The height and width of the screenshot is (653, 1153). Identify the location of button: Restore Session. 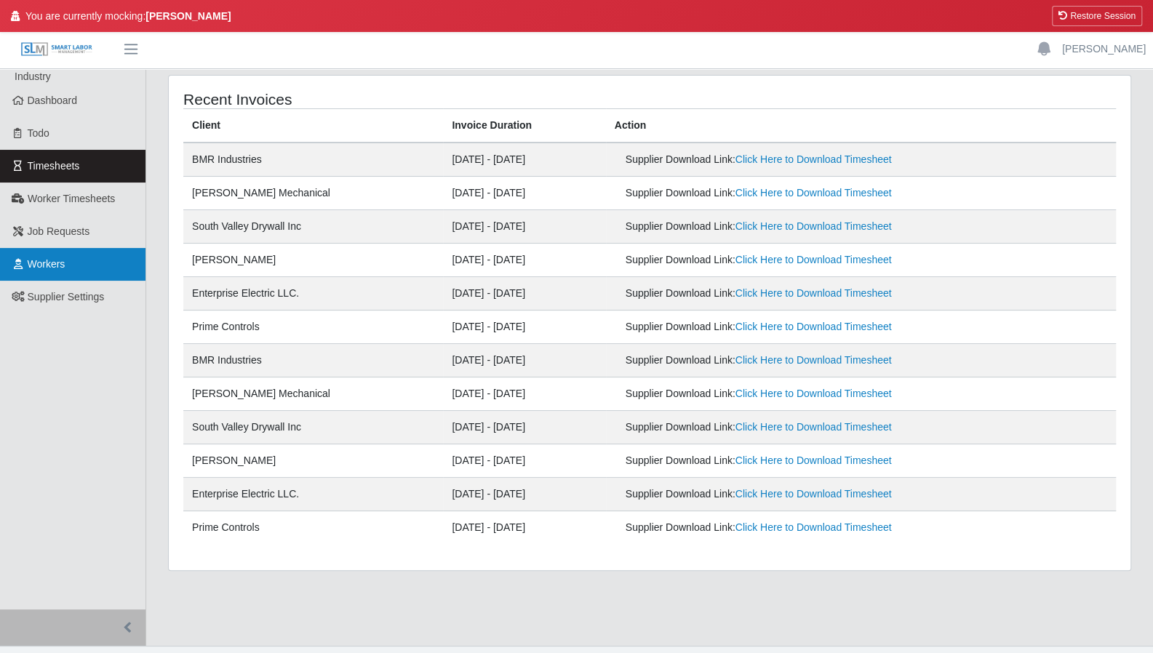
(1097, 16).